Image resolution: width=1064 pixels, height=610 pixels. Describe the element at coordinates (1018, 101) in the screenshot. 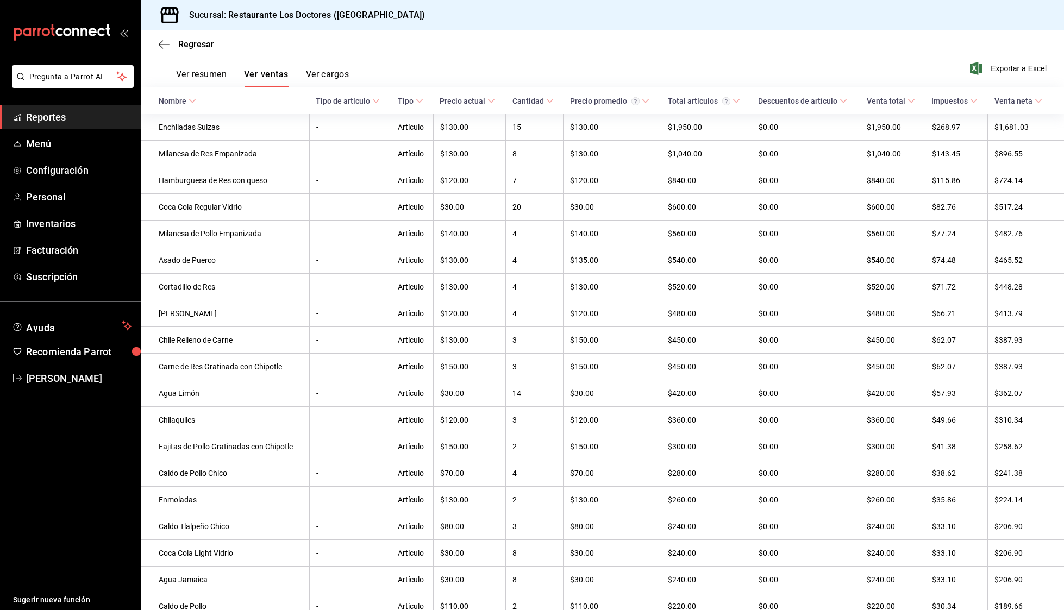

I see `span: Venta neta` at that location.